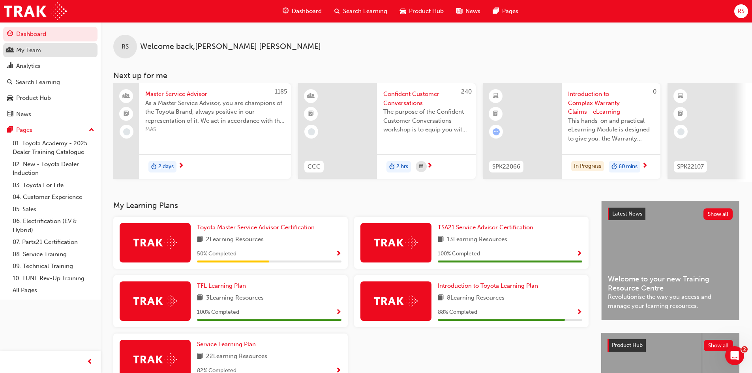  Describe the element at coordinates (361, 11) in the screenshot. I see `a: search-iconSearch Learning` at that location.